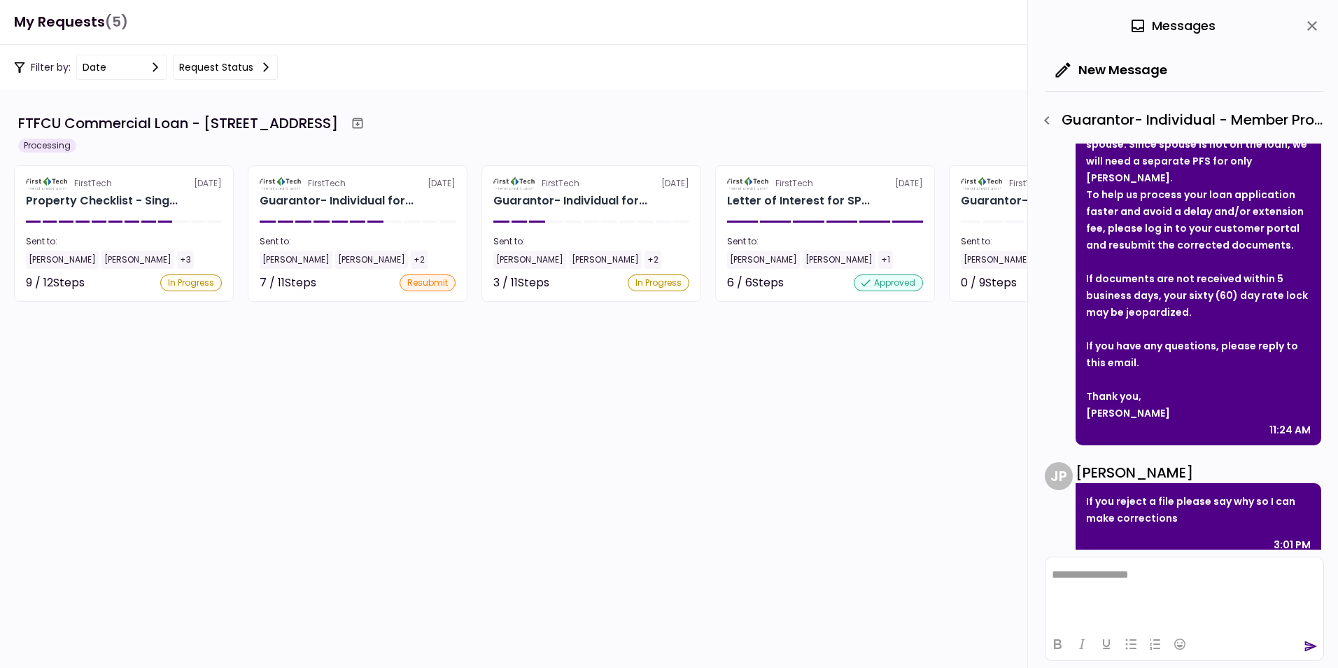 The width and height of the screenshot is (1338, 668). I want to click on div: 7 / 11 Steps, so click(288, 283).